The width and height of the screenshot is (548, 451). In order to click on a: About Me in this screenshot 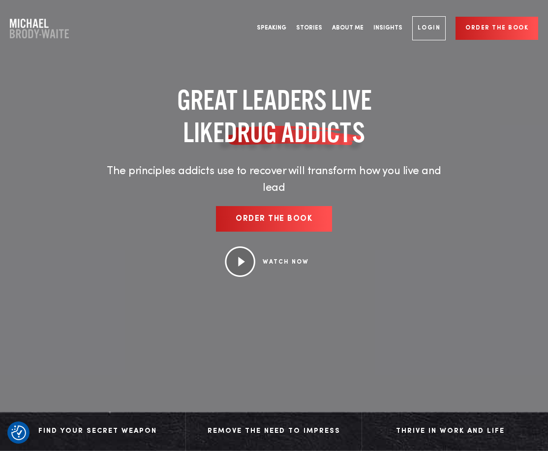, I will do `click(348, 28)`.